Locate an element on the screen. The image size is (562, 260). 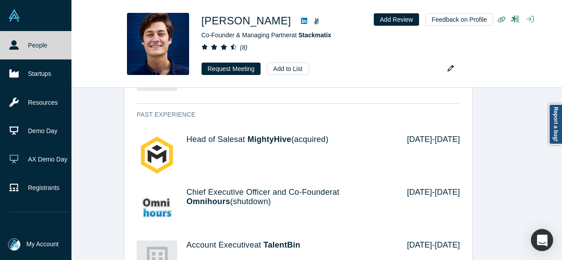
a: Stackmatix is located at coordinates (315, 35).